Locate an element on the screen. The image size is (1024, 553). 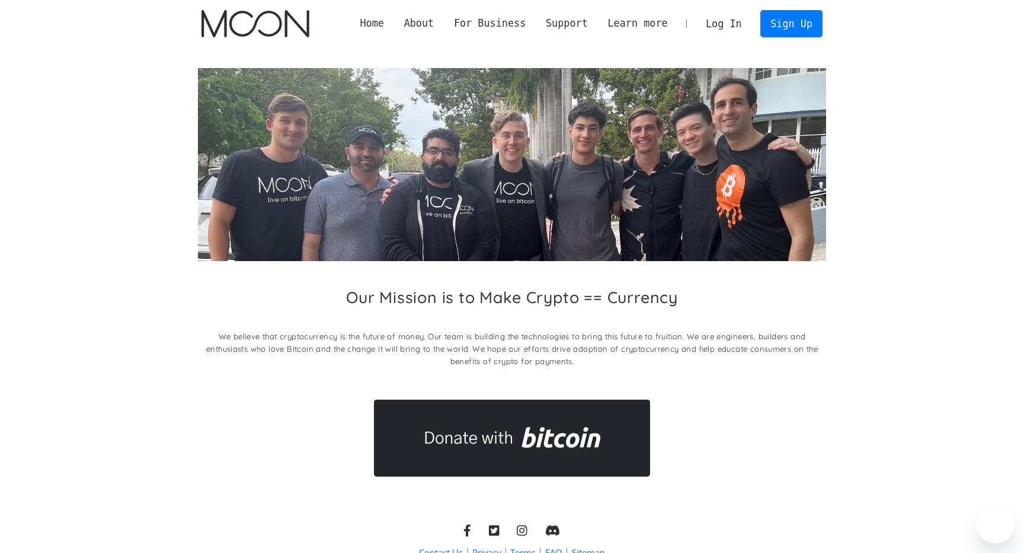
a: Log In is located at coordinates (723, 24).